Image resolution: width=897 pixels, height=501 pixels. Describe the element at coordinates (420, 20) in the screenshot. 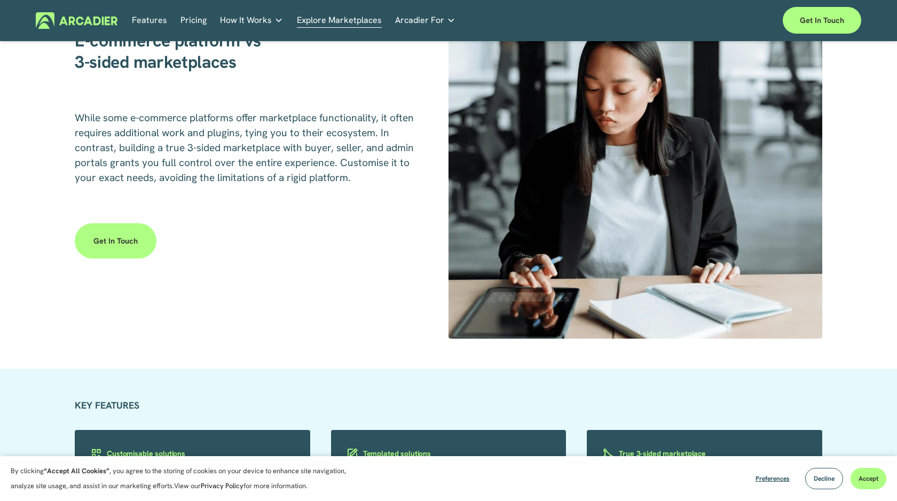

I see `span: Arcadier For` at that location.